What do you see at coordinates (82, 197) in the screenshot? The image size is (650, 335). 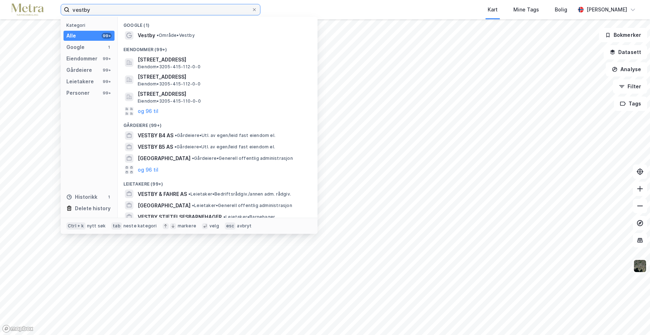 I see `div: Historikk` at bounding box center [82, 197].